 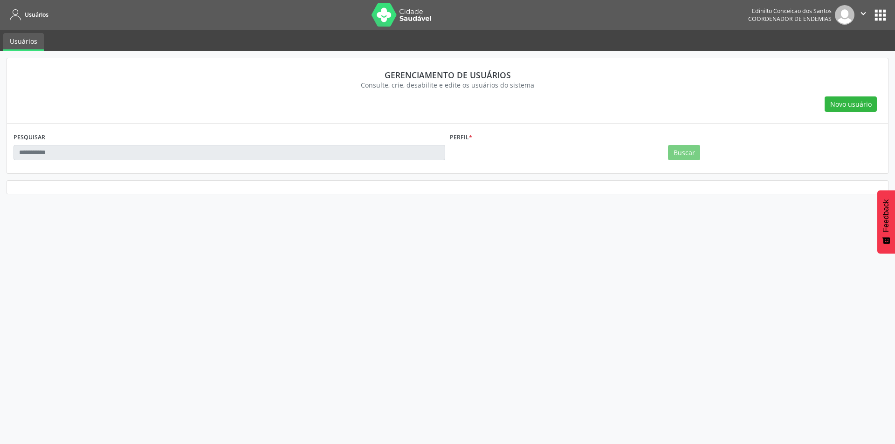 What do you see at coordinates (36, 14) in the screenshot?
I see `span: Usuários` at bounding box center [36, 14].